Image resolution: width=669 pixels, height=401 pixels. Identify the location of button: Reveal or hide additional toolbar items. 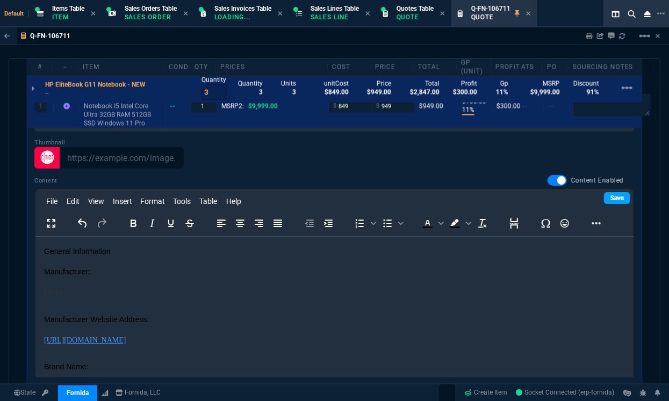
(596, 223).